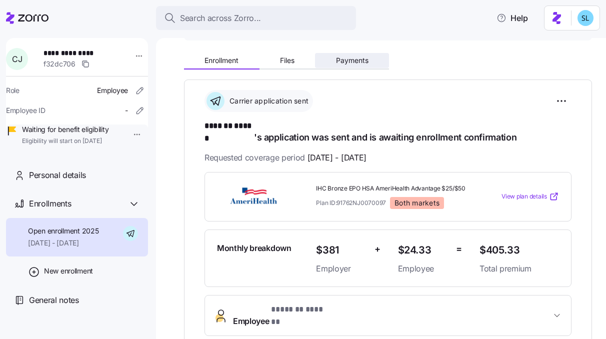 This screenshot has width=606, height=339. Describe the element at coordinates (13, 91) in the screenshot. I see `span: Role` at that location.